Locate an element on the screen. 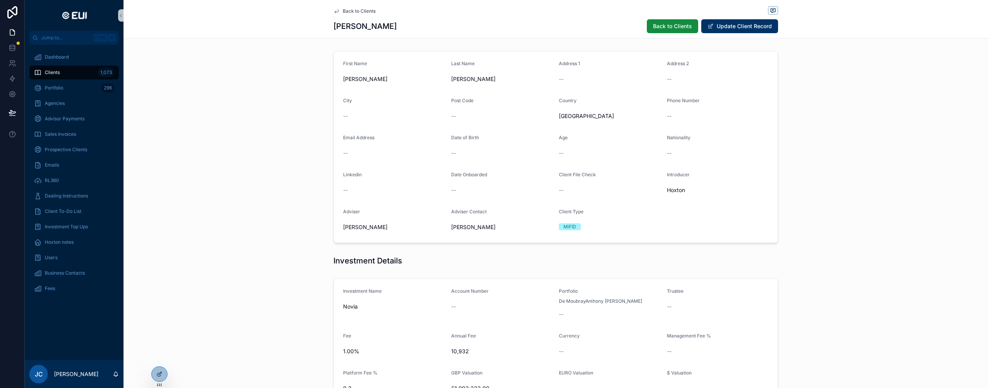 The width and height of the screenshot is (988, 388). span: Advisor Payments is located at coordinates (64, 119).